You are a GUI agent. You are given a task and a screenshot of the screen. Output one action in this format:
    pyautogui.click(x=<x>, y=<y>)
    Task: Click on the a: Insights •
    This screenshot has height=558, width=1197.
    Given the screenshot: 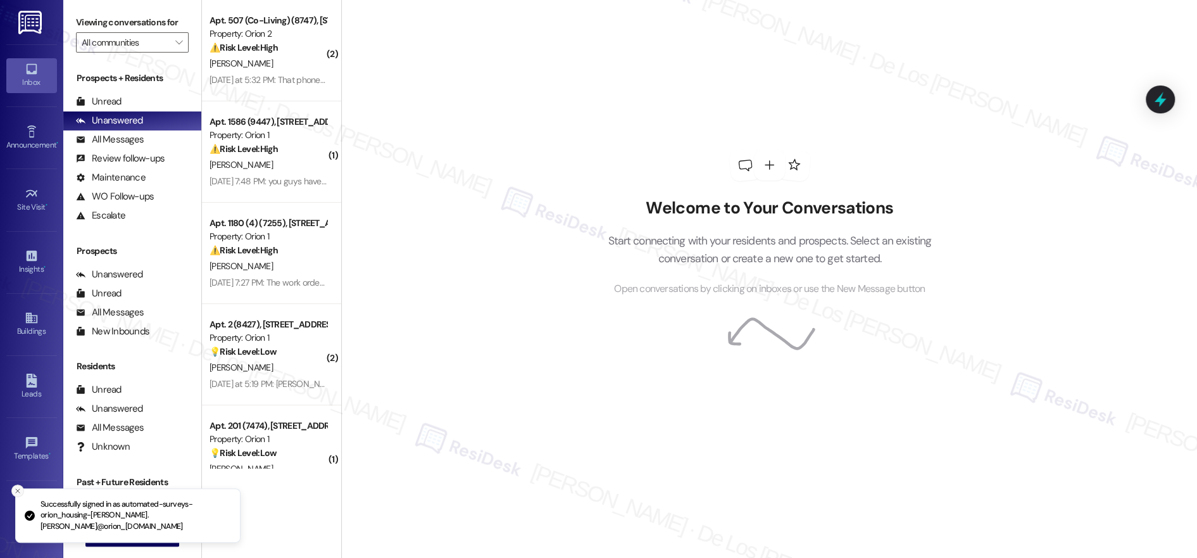 What is the action you would take?
    pyautogui.click(x=32, y=262)
    